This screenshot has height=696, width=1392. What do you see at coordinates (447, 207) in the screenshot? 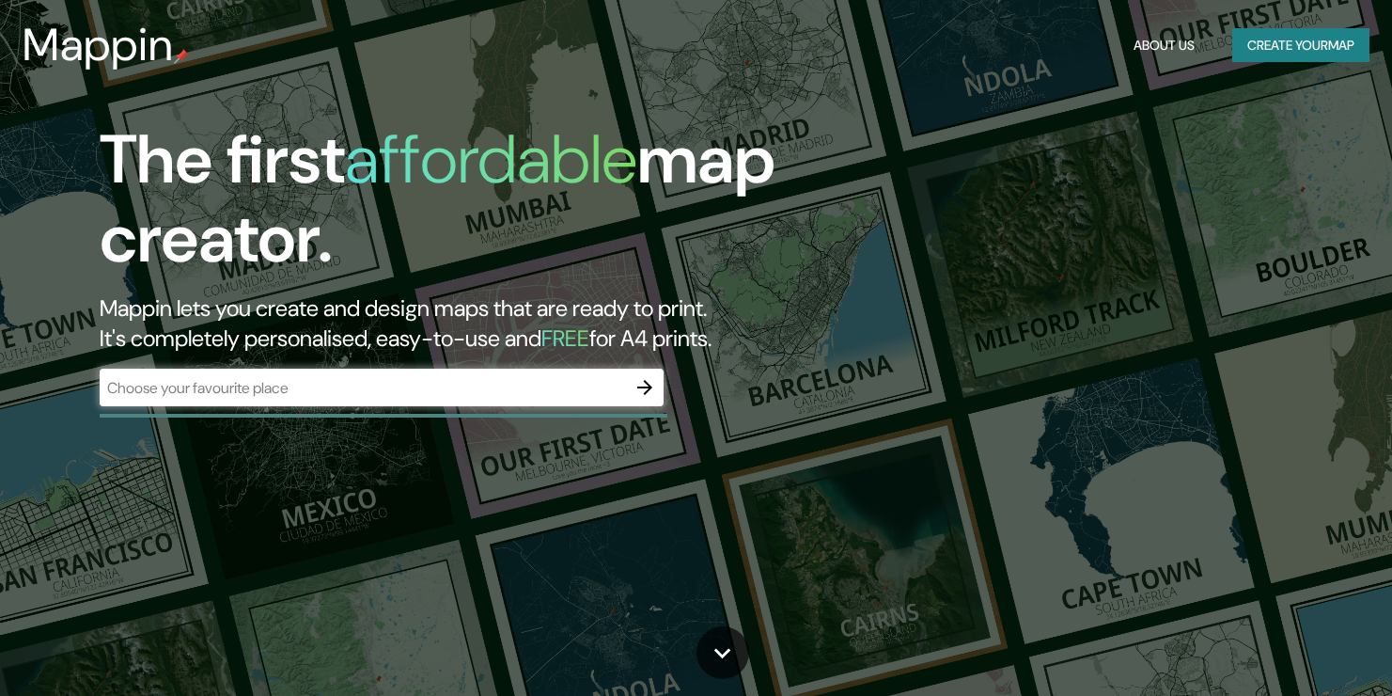
I see `h1: The first map creator.` at bounding box center [447, 207].